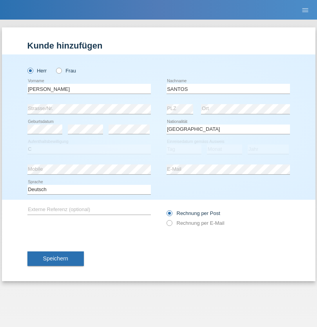 The image size is (317, 327). Describe the element at coordinates (56, 259) in the screenshot. I see `span: Speichern` at that location.